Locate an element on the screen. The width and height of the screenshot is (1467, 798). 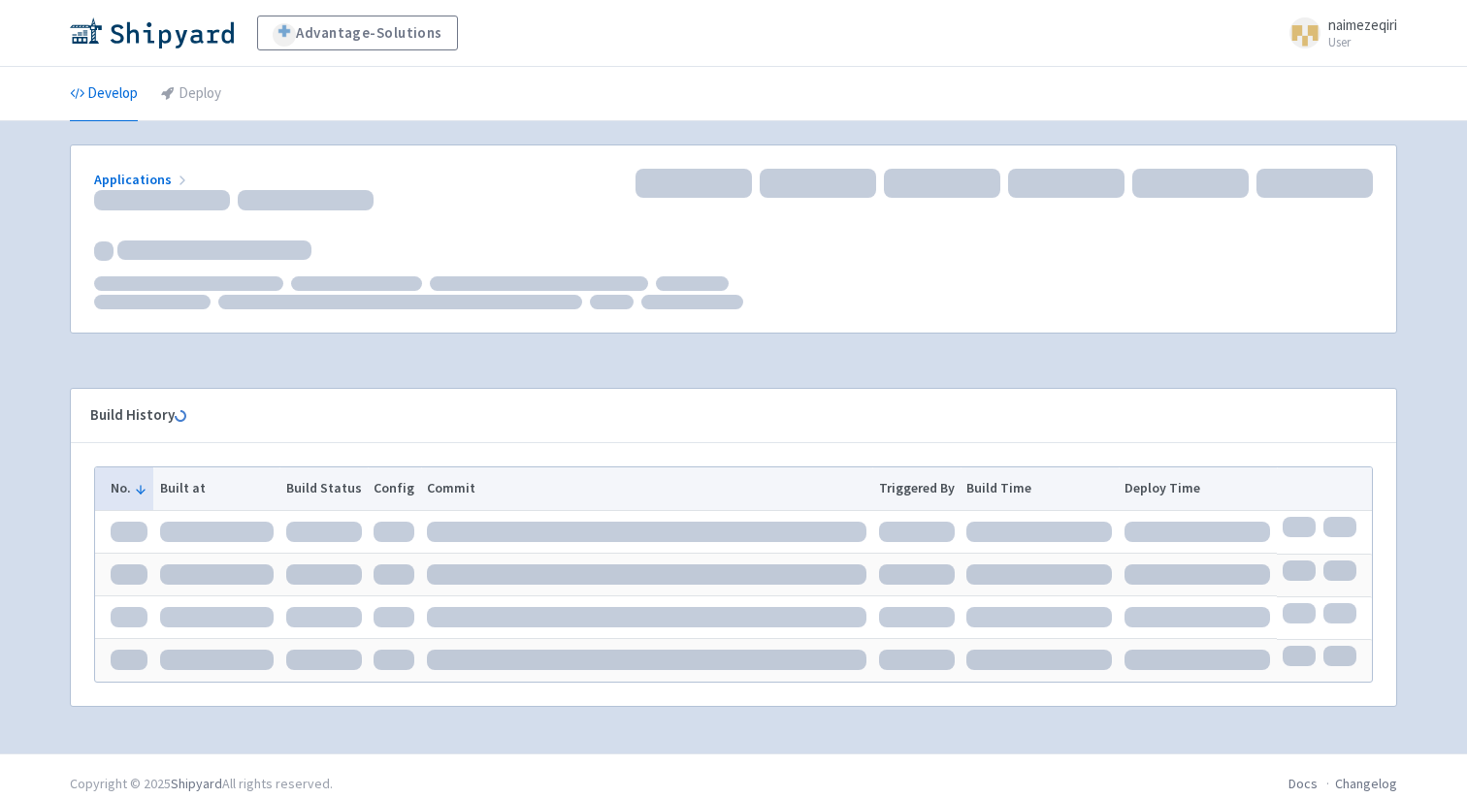
a: Deploy is located at coordinates (191, 94).